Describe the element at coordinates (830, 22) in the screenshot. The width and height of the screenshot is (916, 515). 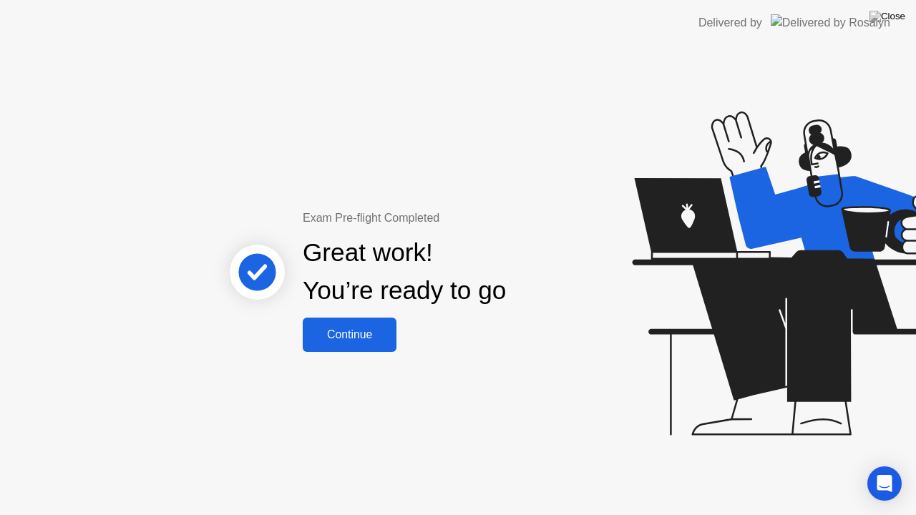
I see `img: Delivered by Rosalyn` at that location.